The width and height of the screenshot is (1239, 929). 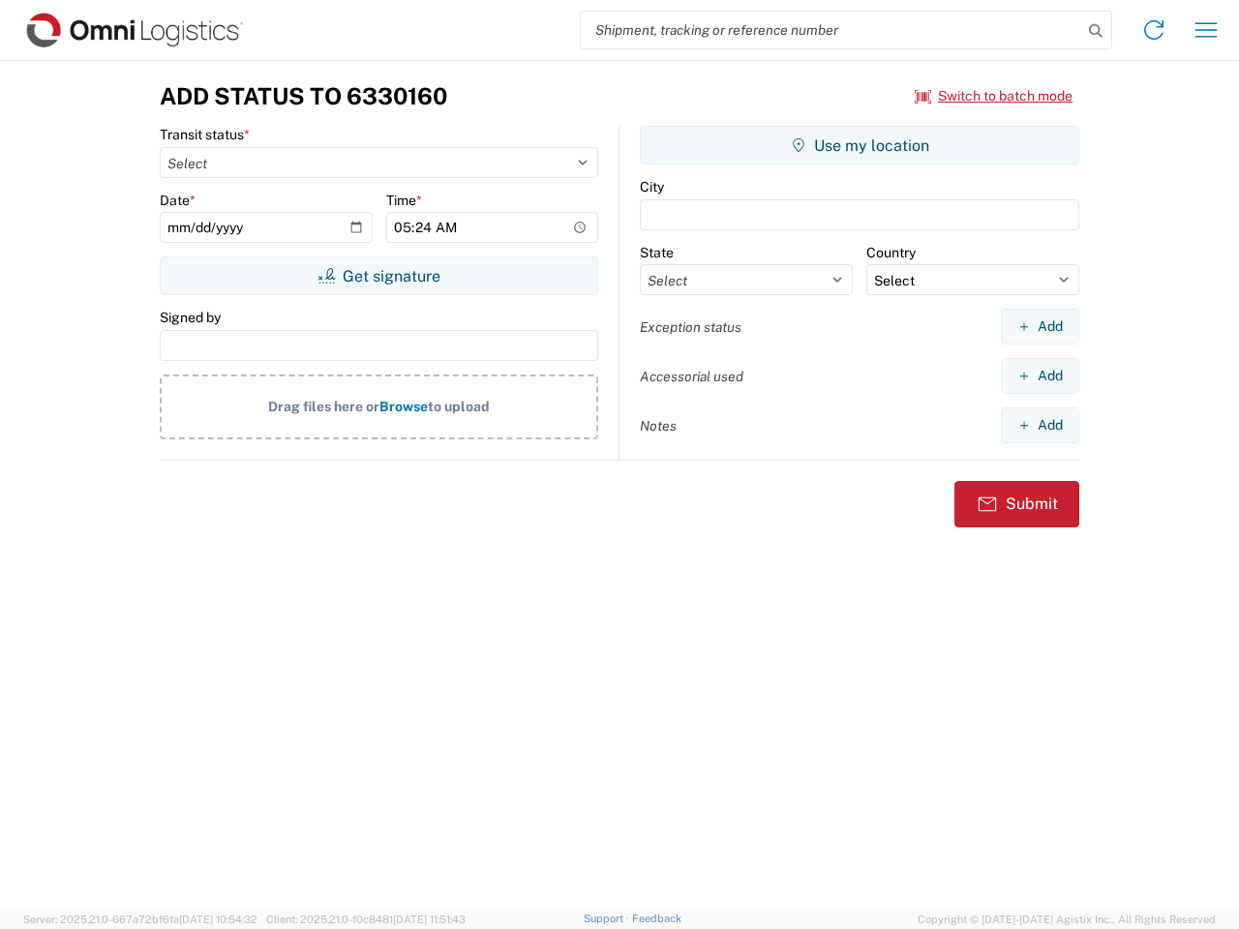 What do you see at coordinates (366, 920) in the screenshot?
I see `span: Client: 2025.21.0-f0c8481` at bounding box center [366, 920].